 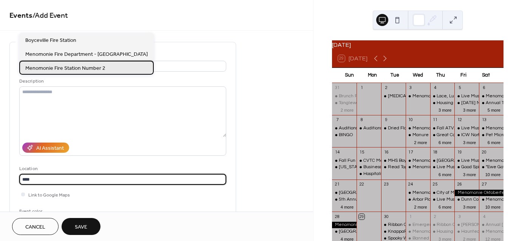 I want to click on div: BINGO, so click(x=346, y=135).